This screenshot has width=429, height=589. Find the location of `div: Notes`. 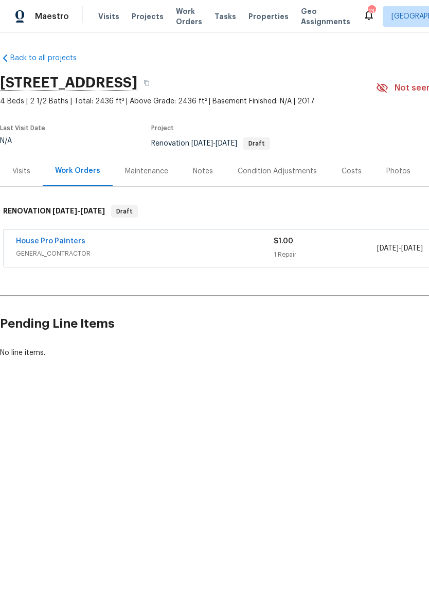

div: Notes is located at coordinates (203, 171).